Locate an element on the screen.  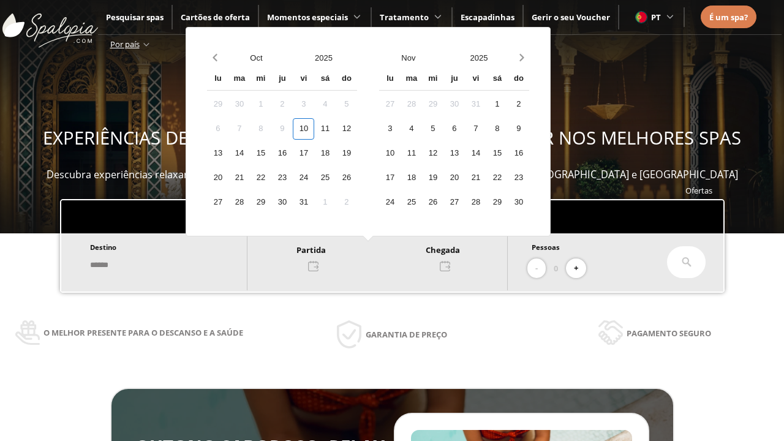
div: 25 is located at coordinates (325, 178).